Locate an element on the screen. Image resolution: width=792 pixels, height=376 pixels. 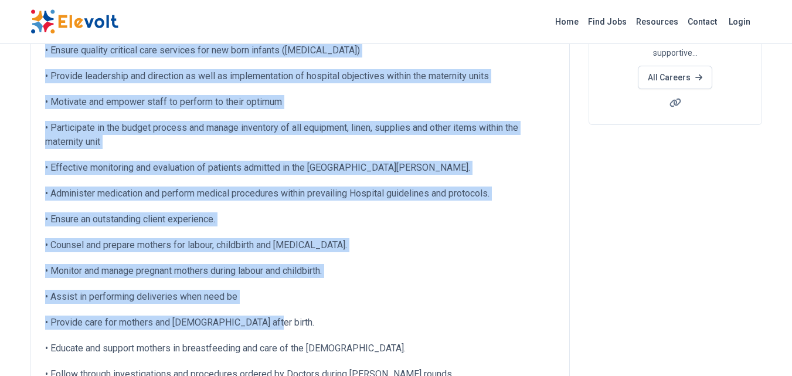
div: Chat Widget is located at coordinates (763, 348).